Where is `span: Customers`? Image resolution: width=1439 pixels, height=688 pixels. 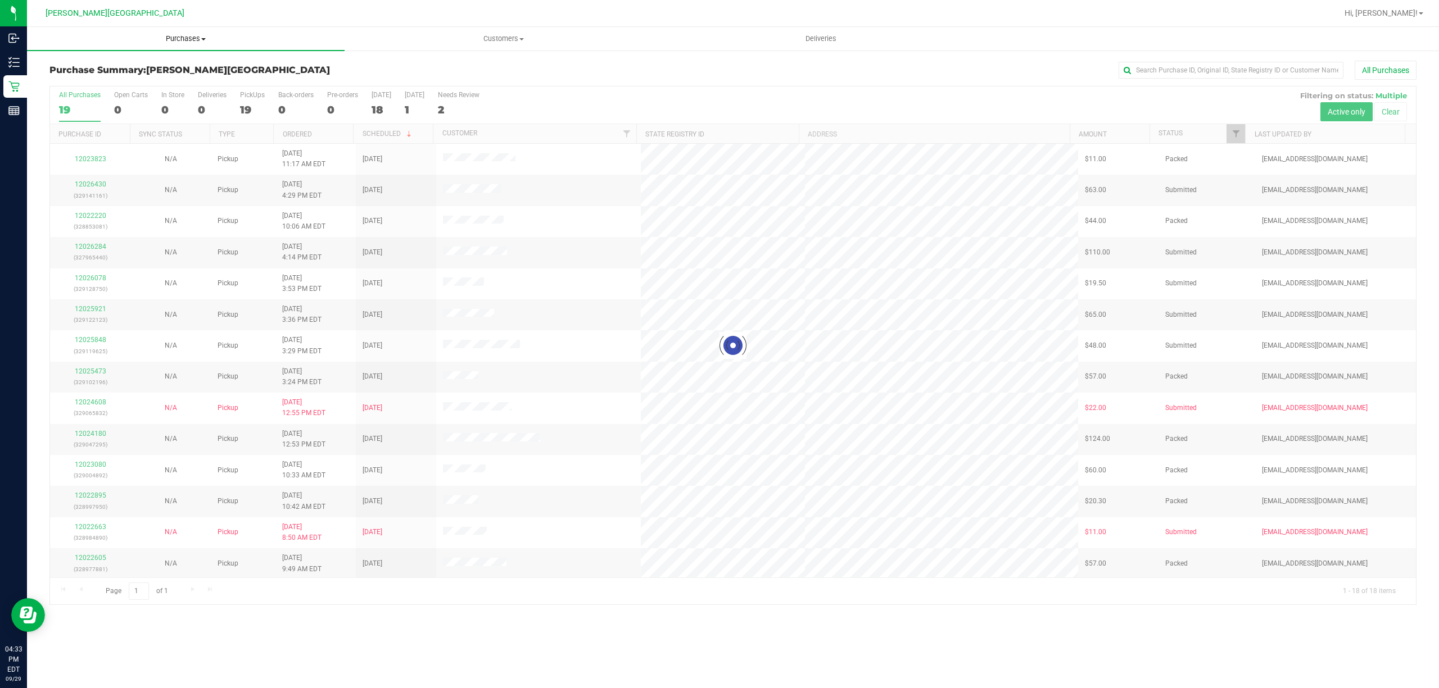 span: Customers is located at coordinates (503, 39).